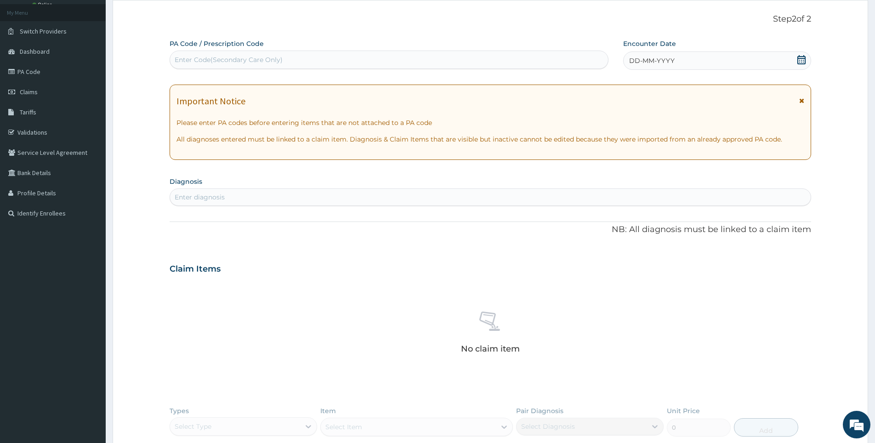 This screenshot has height=443, width=875. I want to click on span: We're online!, so click(90, 162).